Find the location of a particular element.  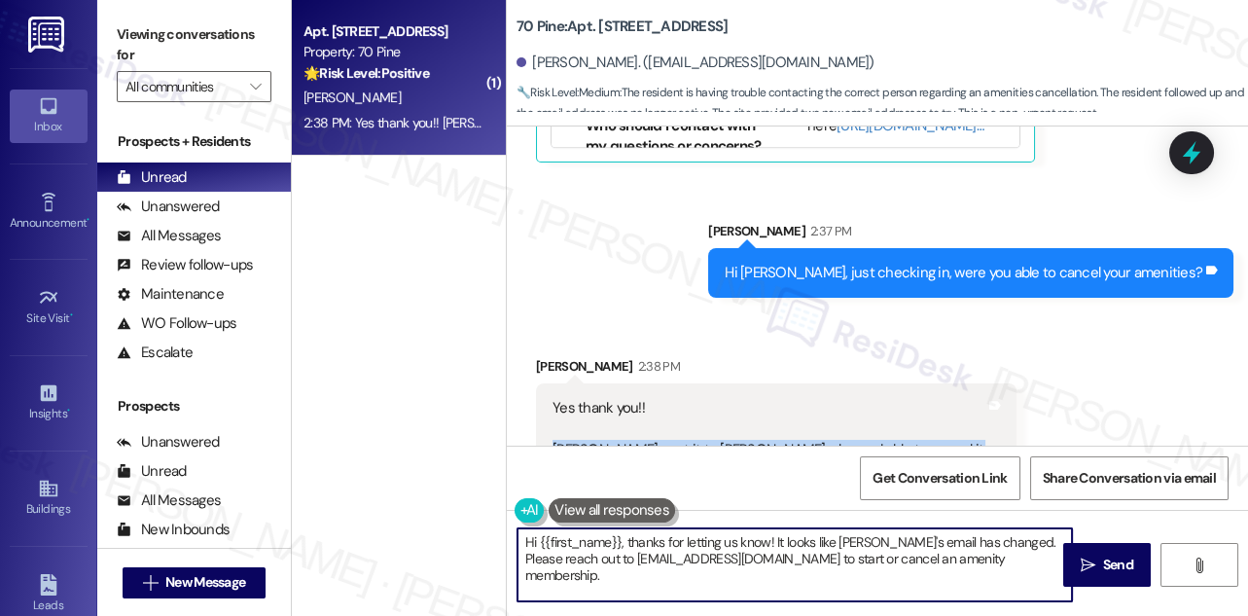

div: Review follow-ups is located at coordinates (185, 265).